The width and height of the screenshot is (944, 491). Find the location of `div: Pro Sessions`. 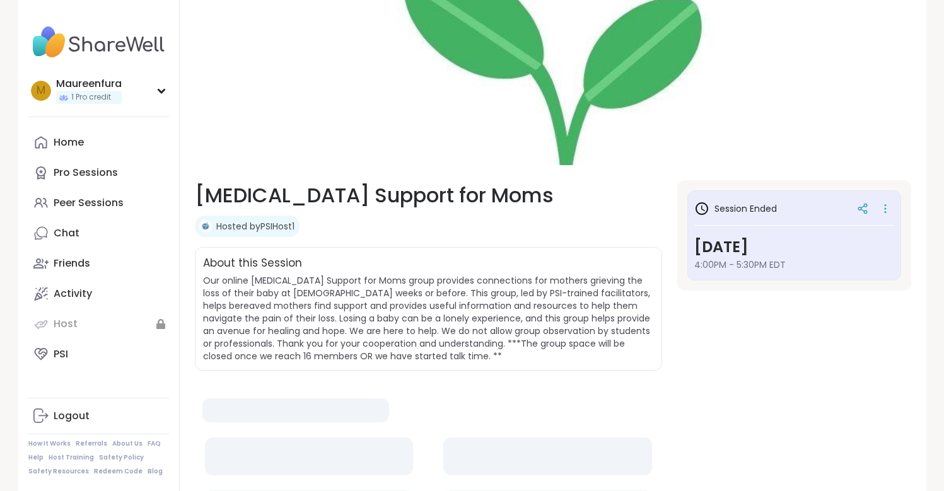

div: Pro Sessions is located at coordinates (86, 173).